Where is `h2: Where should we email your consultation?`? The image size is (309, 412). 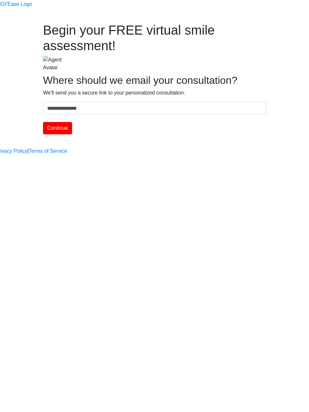 h2: Where should we email your consultation? is located at coordinates (155, 80).